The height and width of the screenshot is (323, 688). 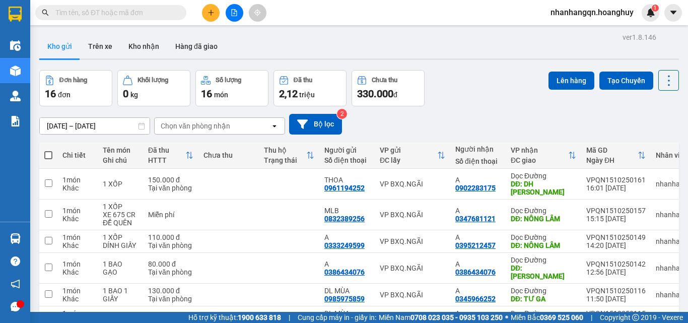 What do you see at coordinates (171, 237) in the screenshot?
I see `div: 110.000 đ` at bounding box center [171, 237].